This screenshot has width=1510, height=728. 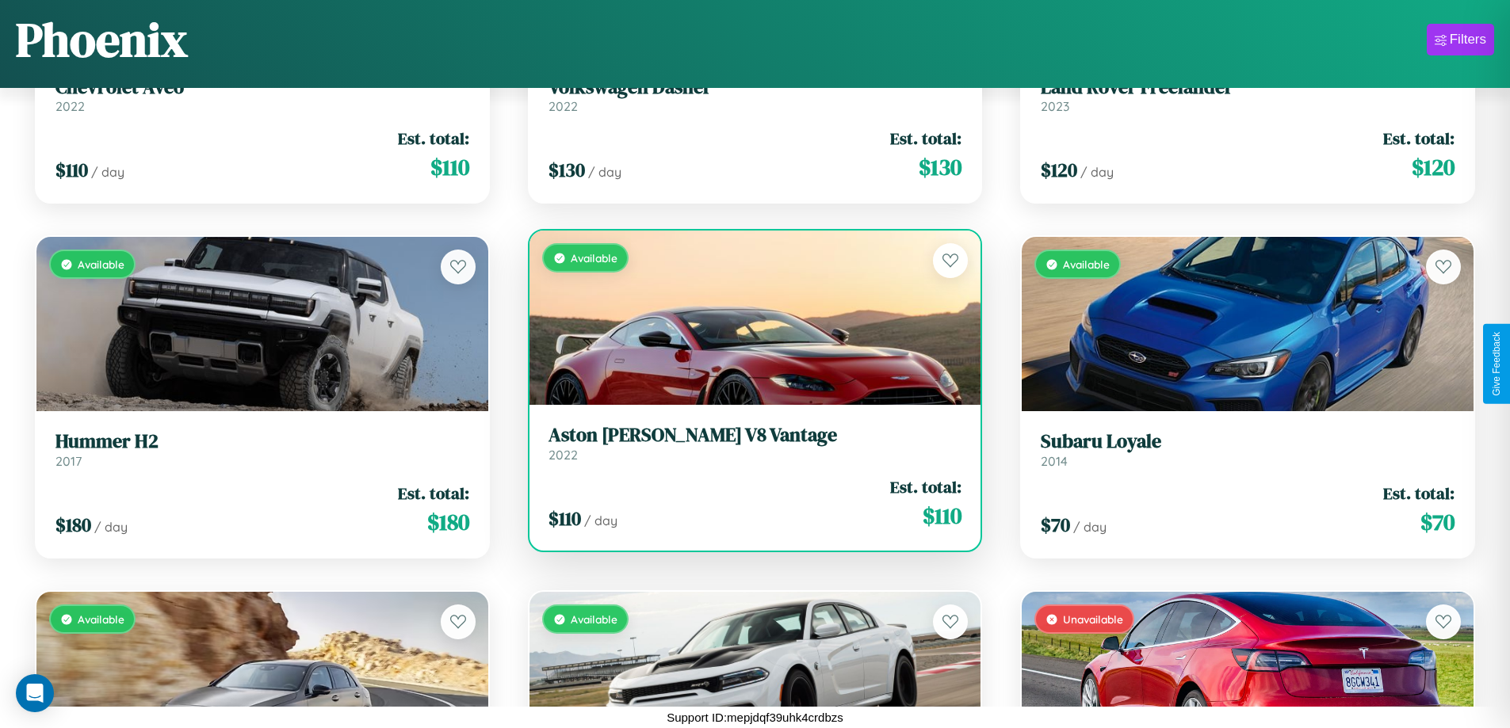 I want to click on span: Unavailable, so click(x=1093, y=619).